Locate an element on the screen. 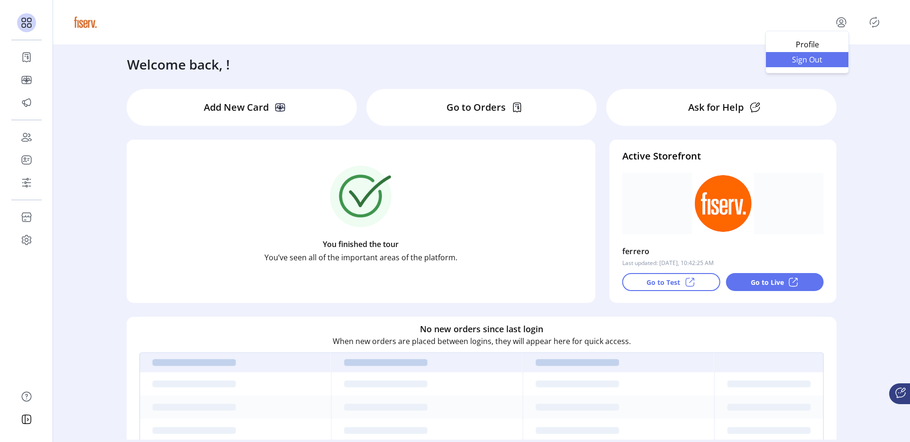  button: Publisher Panel is located at coordinates (874, 22).